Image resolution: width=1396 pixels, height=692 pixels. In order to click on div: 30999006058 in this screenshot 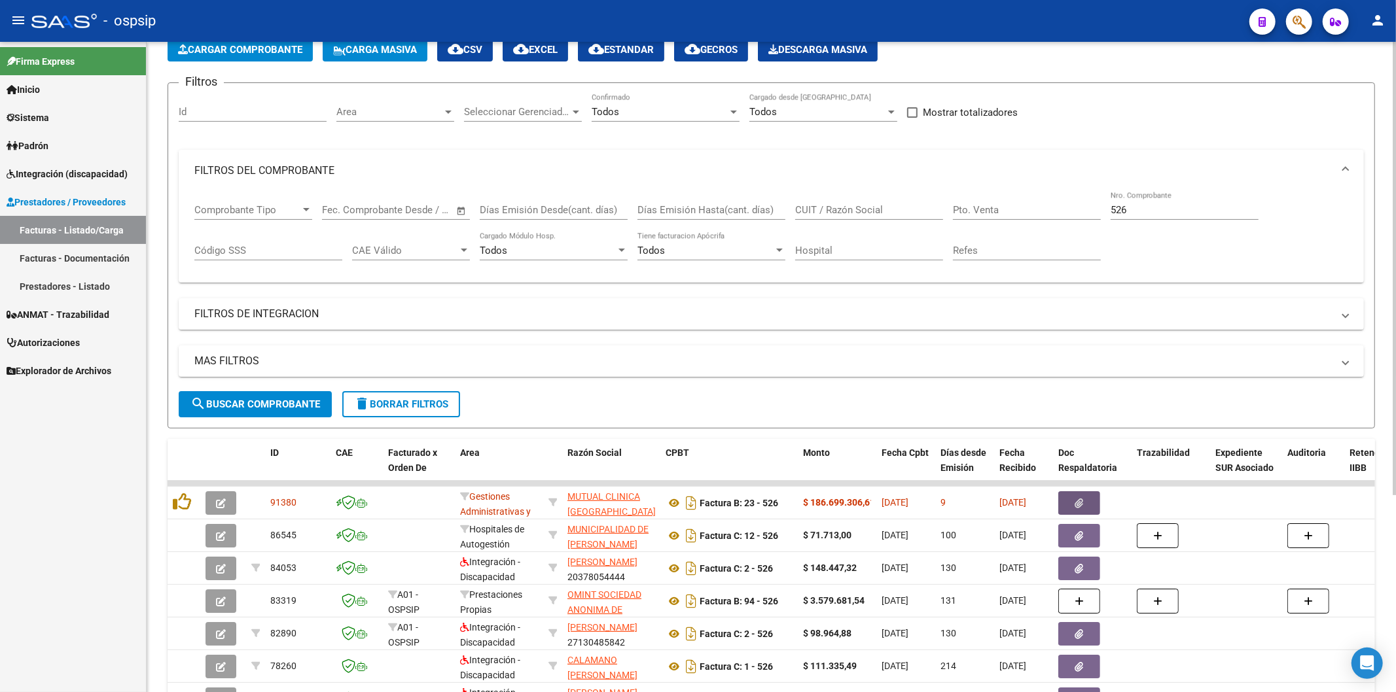, I will do `click(611, 536)`.